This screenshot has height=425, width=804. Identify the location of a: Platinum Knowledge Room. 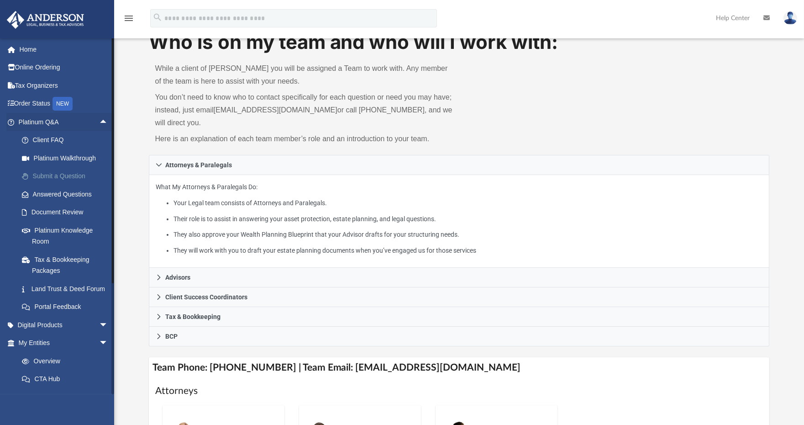
(67, 236).